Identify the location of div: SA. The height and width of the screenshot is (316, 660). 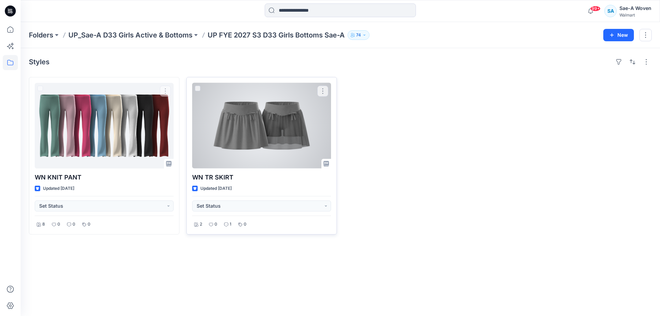
(611, 11).